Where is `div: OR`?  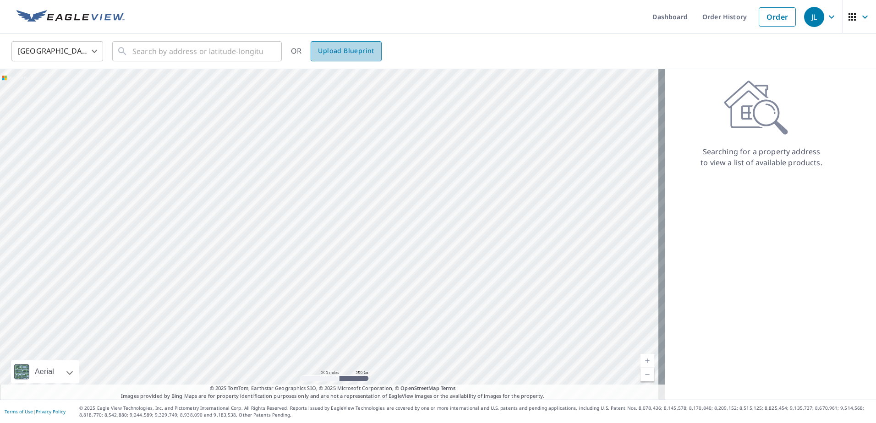
div: OR is located at coordinates (336, 51).